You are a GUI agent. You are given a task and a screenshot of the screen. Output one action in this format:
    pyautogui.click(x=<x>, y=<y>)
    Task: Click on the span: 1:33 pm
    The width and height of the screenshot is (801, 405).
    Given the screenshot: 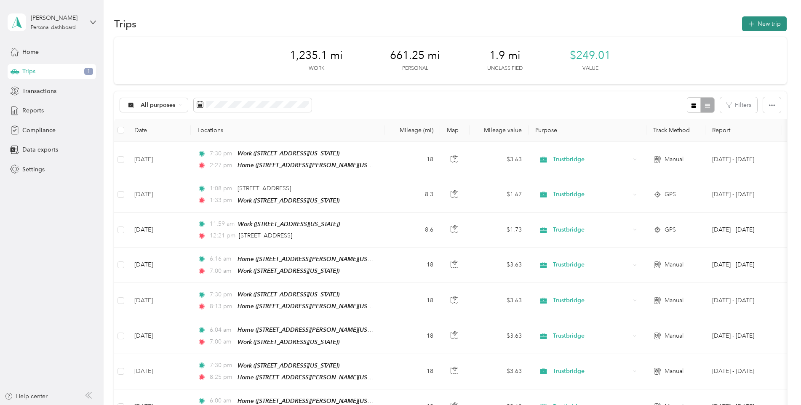 What is the action you would take?
    pyautogui.click(x=221, y=200)
    